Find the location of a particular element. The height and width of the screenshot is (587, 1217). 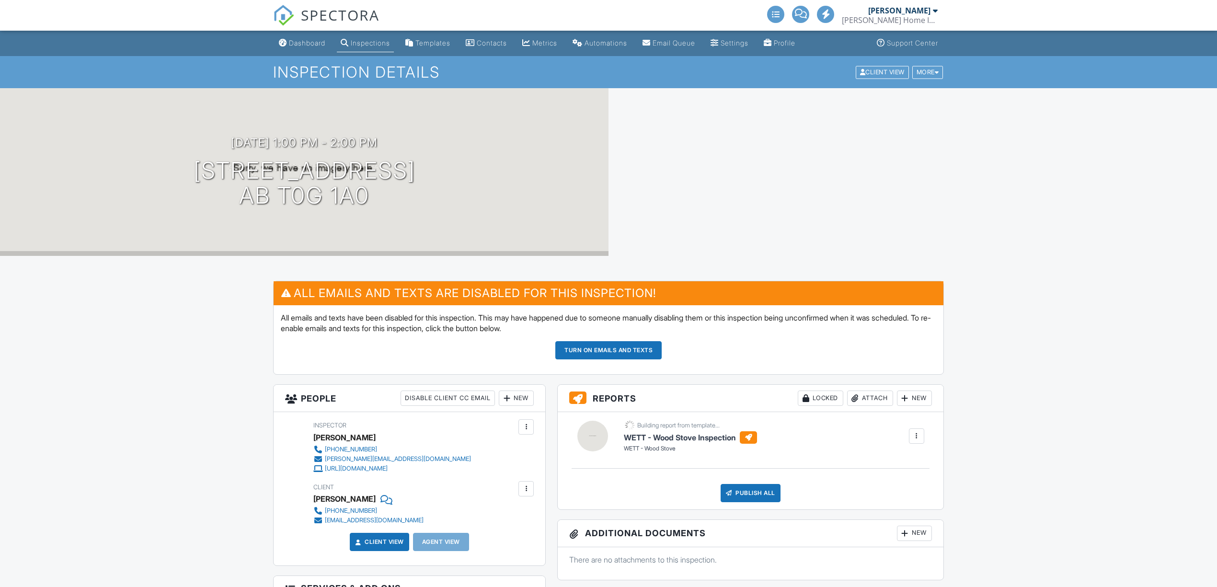

div: Harris Home Inspections is located at coordinates (890, 20).